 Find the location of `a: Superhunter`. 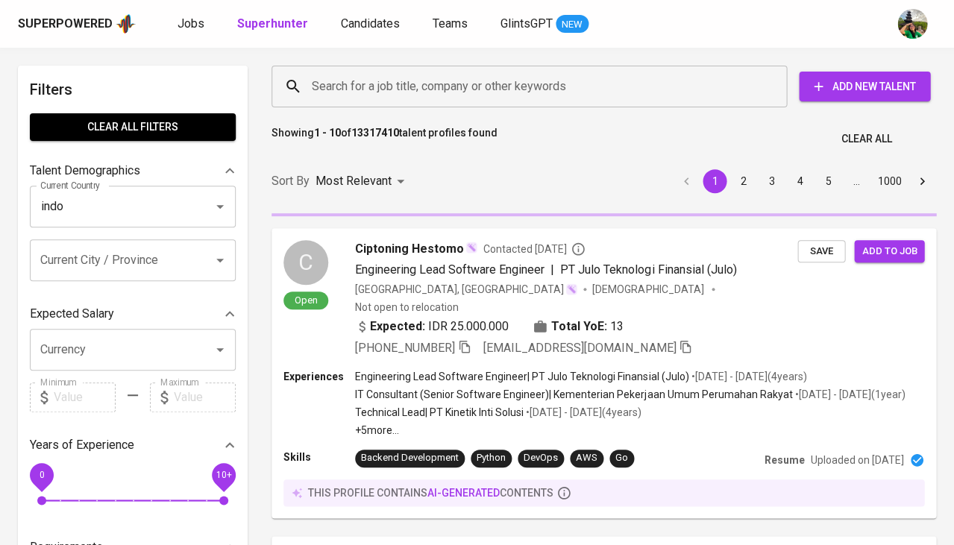

a: Superhunter is located at coordinates (274, 24).